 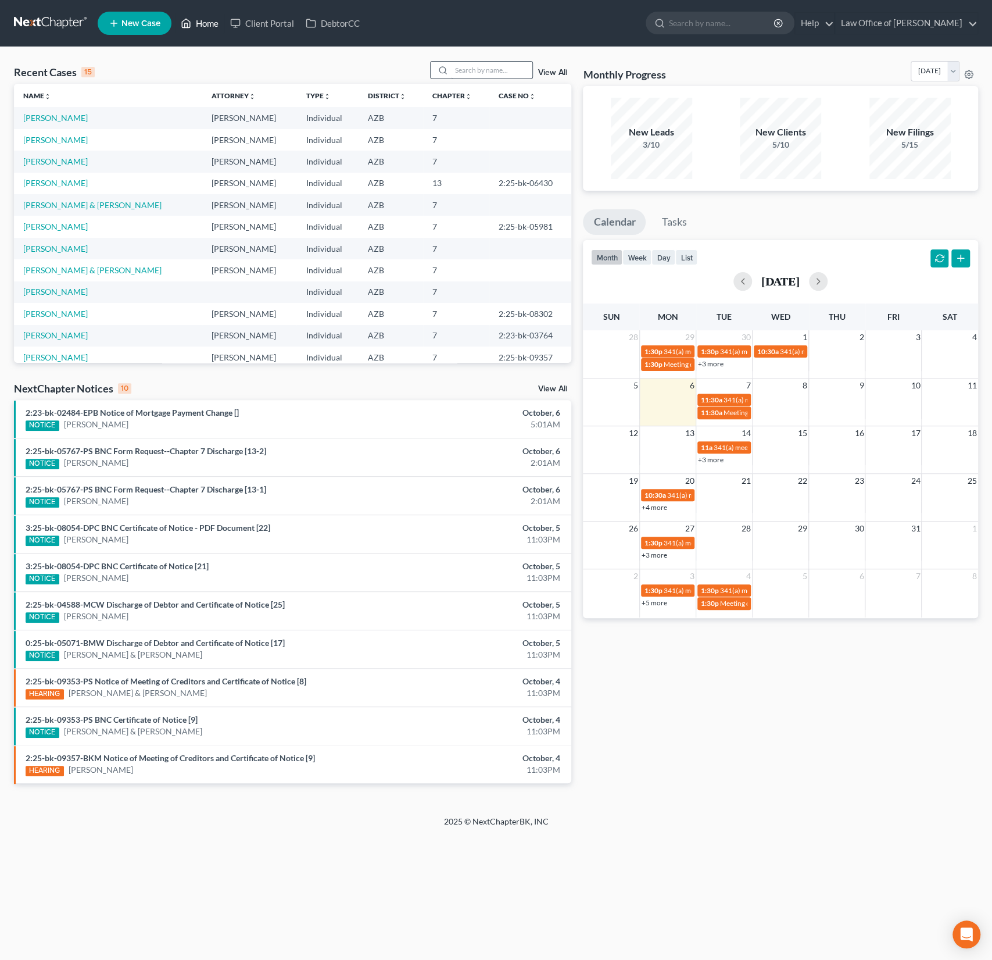 What do you see at coordinates (692, 385) in the screenshot?
I see `span: 6` at bounding box center [692, 385].